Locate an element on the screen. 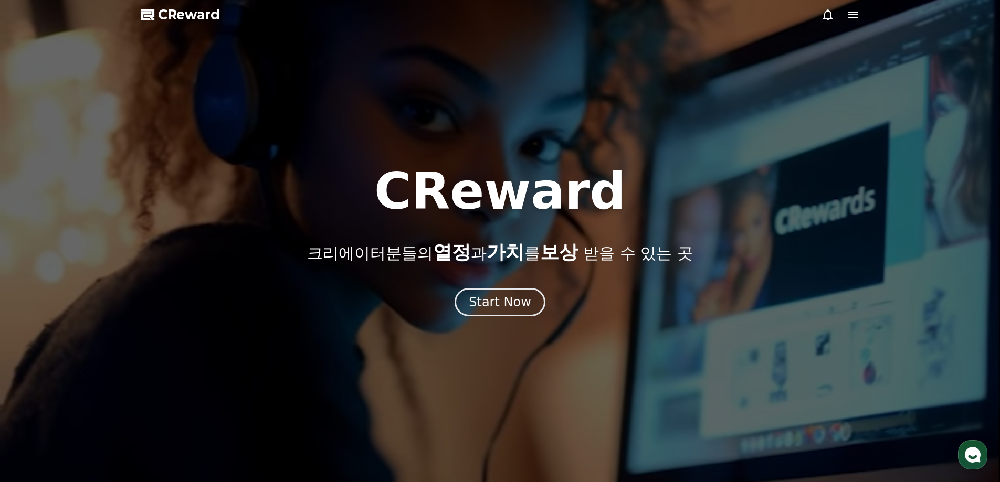  div: Start Now is located at coordinates (500, 302).